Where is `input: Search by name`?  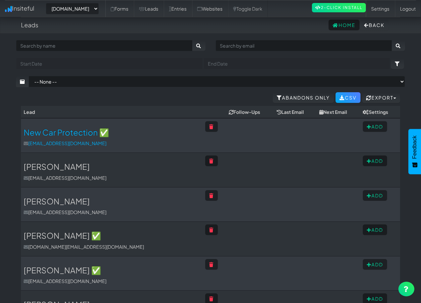
input: Search by name is located at coordinates (104, 46).